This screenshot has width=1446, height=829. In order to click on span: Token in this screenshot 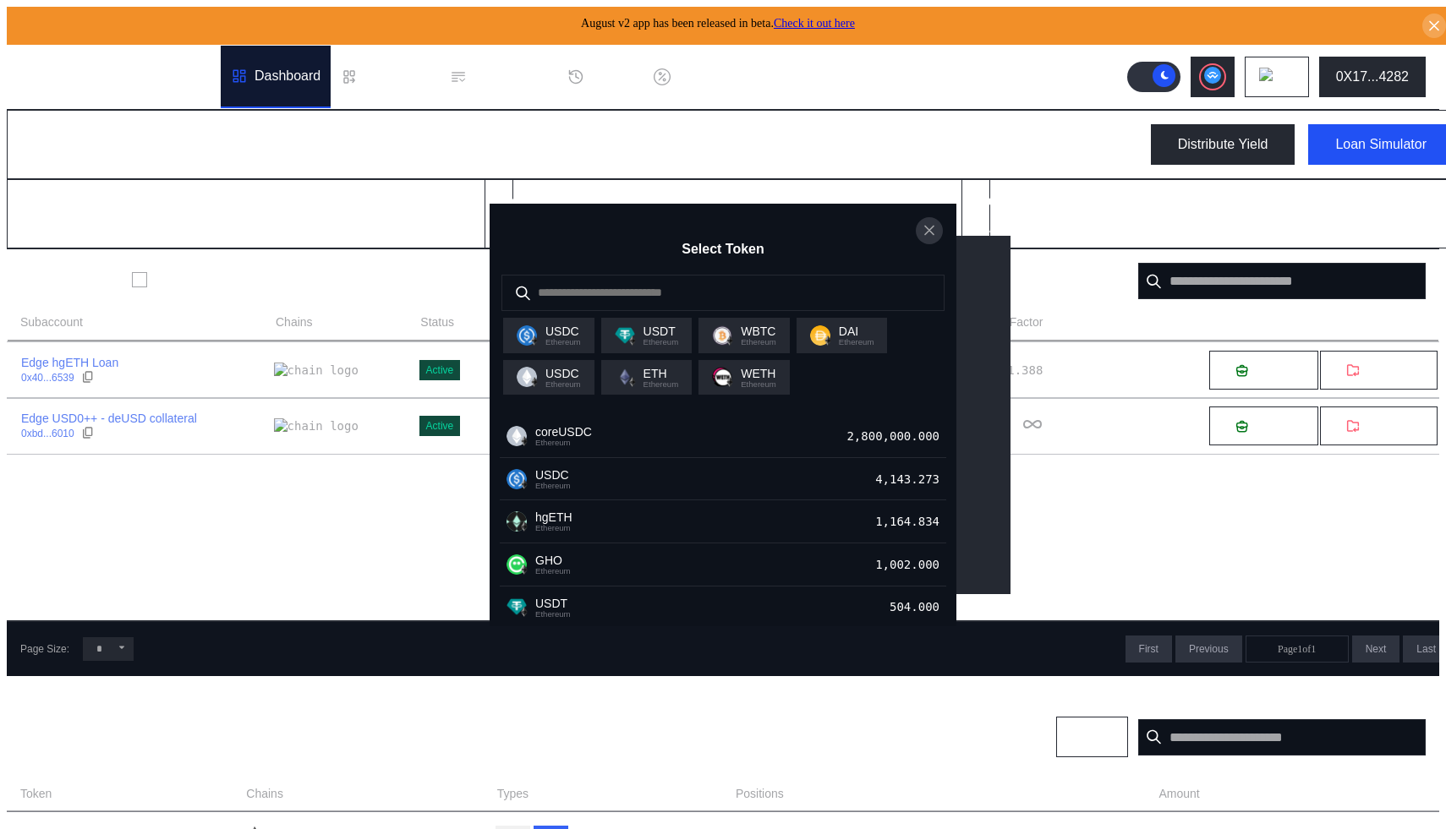, I will do `click(36, 794)`.